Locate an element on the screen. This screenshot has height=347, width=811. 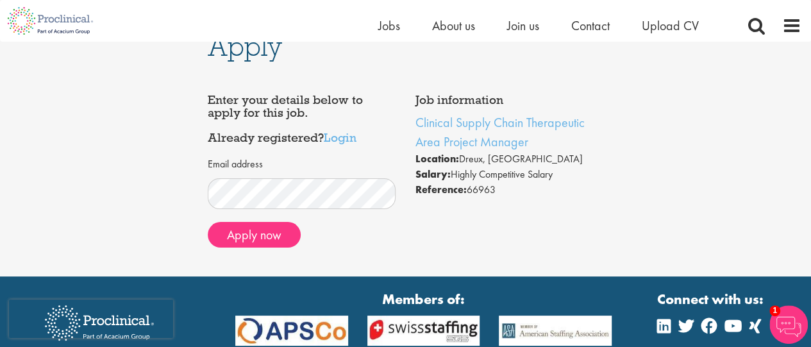
label: Email address is located at coordinates (235, 164).